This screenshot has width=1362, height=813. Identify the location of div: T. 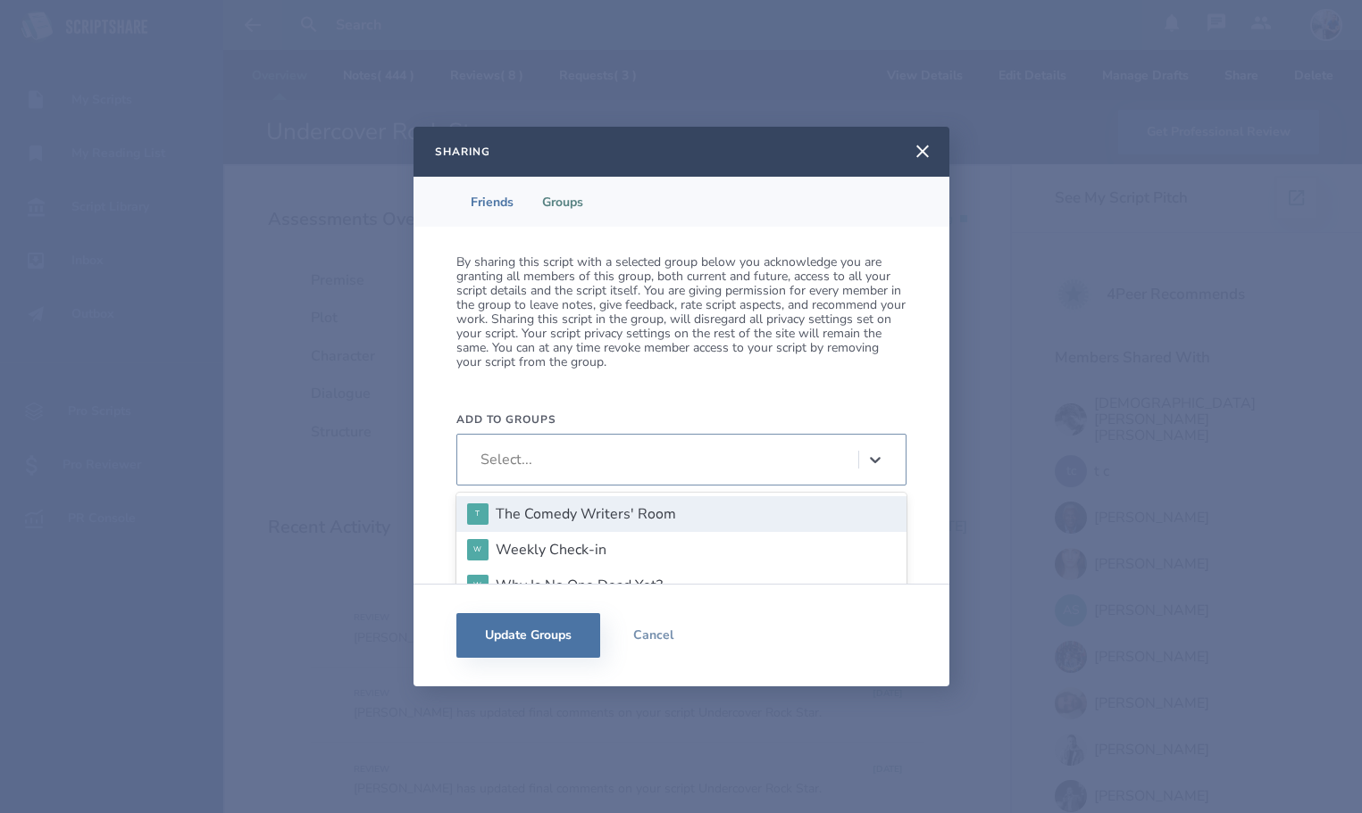
(478, 514).